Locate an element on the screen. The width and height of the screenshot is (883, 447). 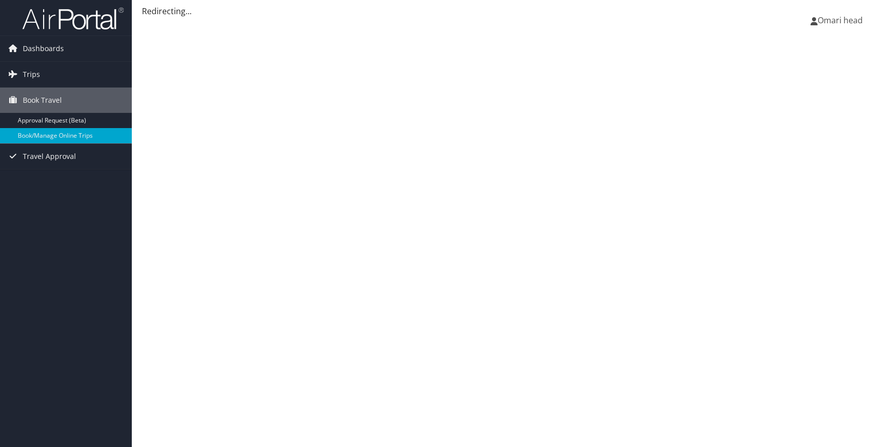
div: Redirecting... is located at coordinates (507, 11).